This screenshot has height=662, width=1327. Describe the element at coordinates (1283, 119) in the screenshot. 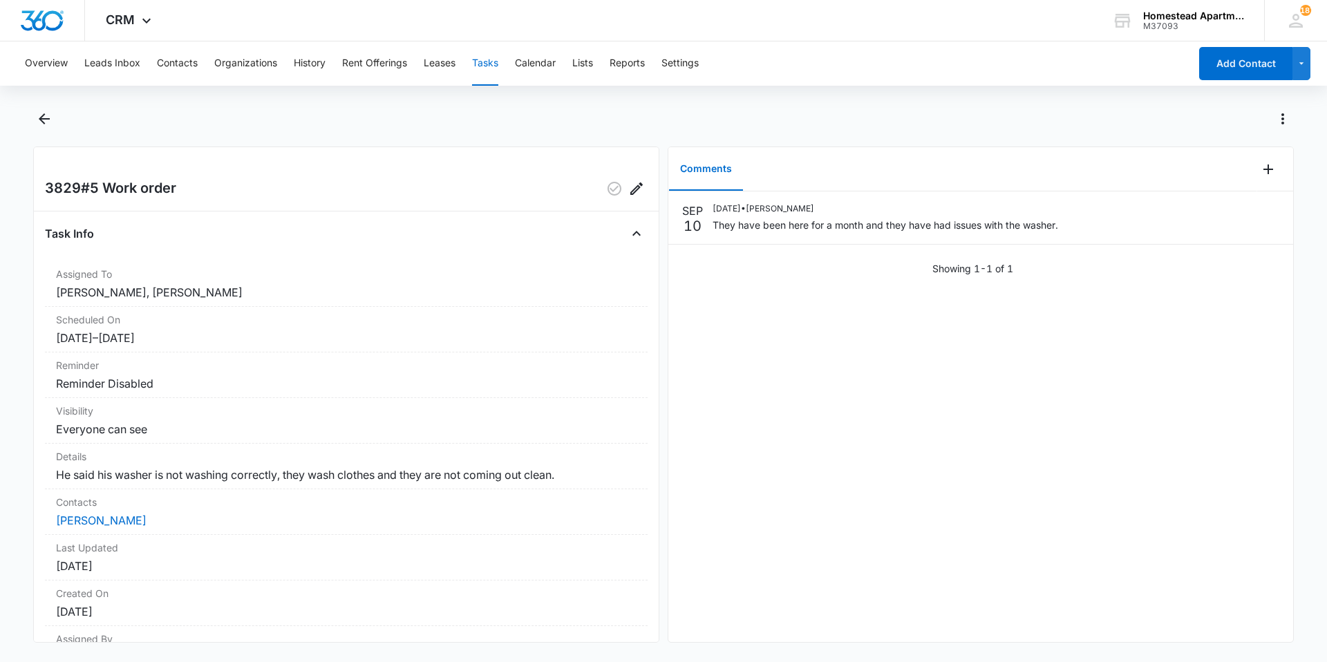

I see `button: Actions` at that location.